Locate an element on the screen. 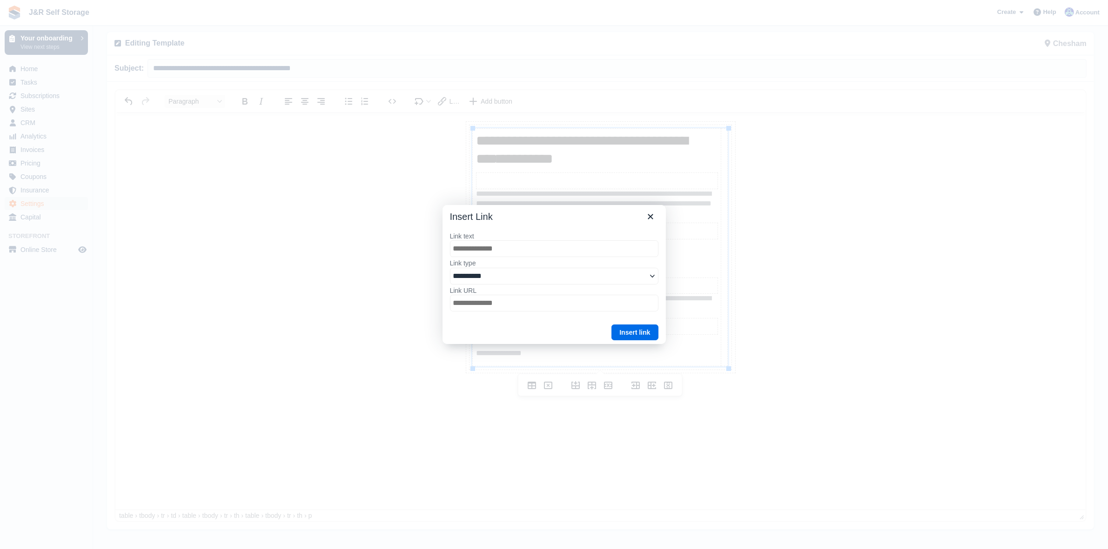  button: Close is located at coordinates (650, 217).